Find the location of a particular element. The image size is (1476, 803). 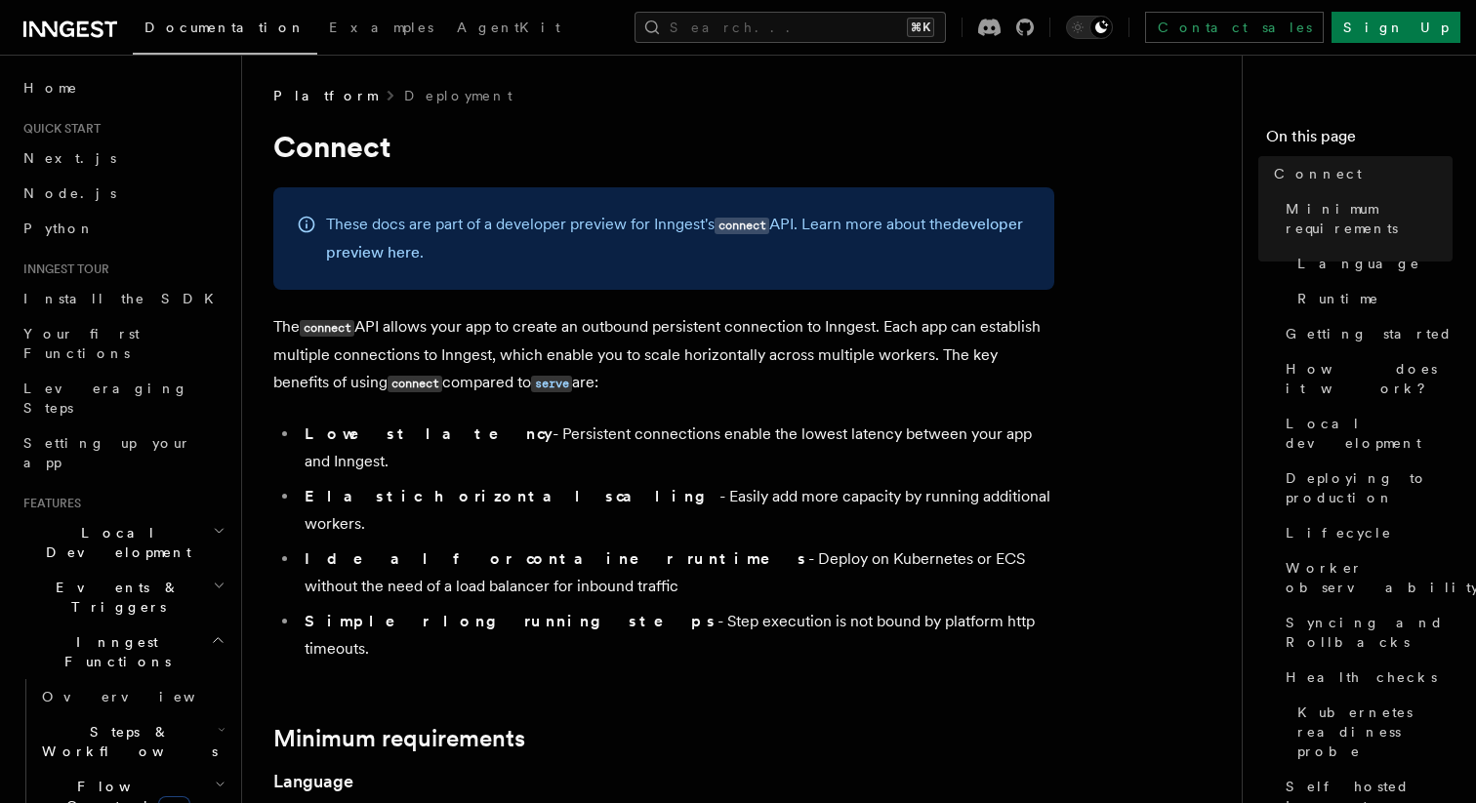

a: Syncing and Rollbacks is located at coordinates (1365, 633).